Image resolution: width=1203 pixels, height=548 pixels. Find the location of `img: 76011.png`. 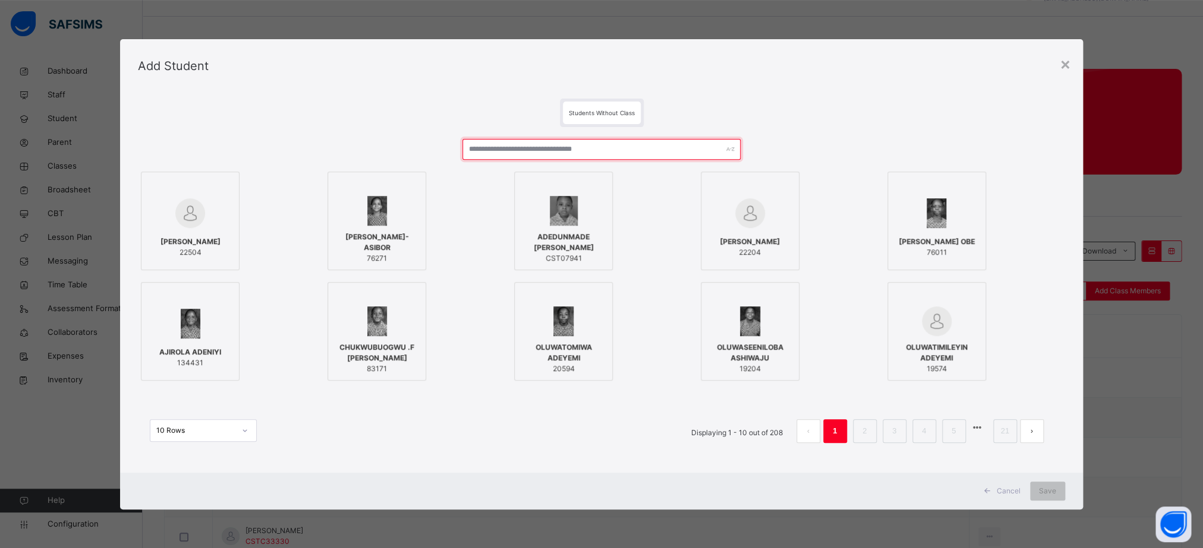

img: 76011.png is located at coordinates (936, 213).